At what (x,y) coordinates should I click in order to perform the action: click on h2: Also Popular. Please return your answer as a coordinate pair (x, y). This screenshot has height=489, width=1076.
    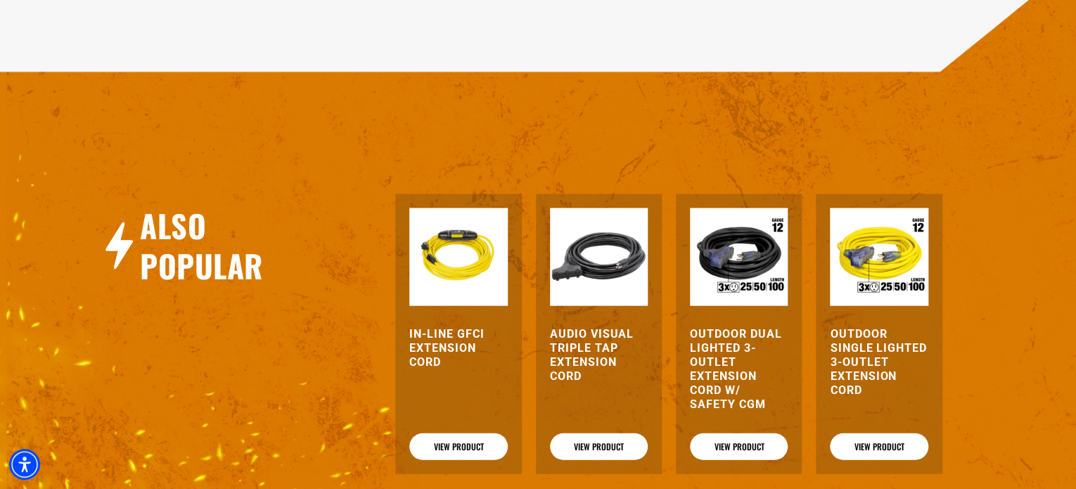
    Looking at the image, I should click on (235, 245).